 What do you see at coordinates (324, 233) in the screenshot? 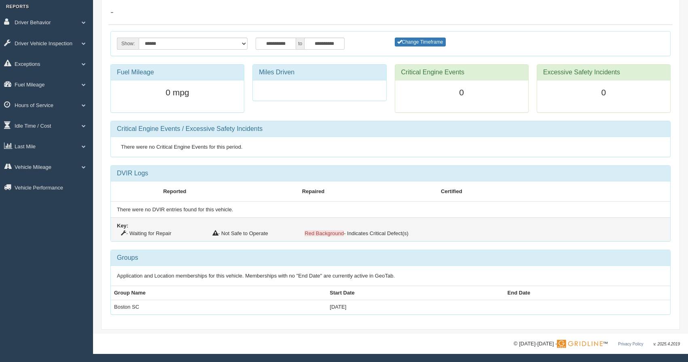
I see `span: Red Background` at bounding box center [324, 233].